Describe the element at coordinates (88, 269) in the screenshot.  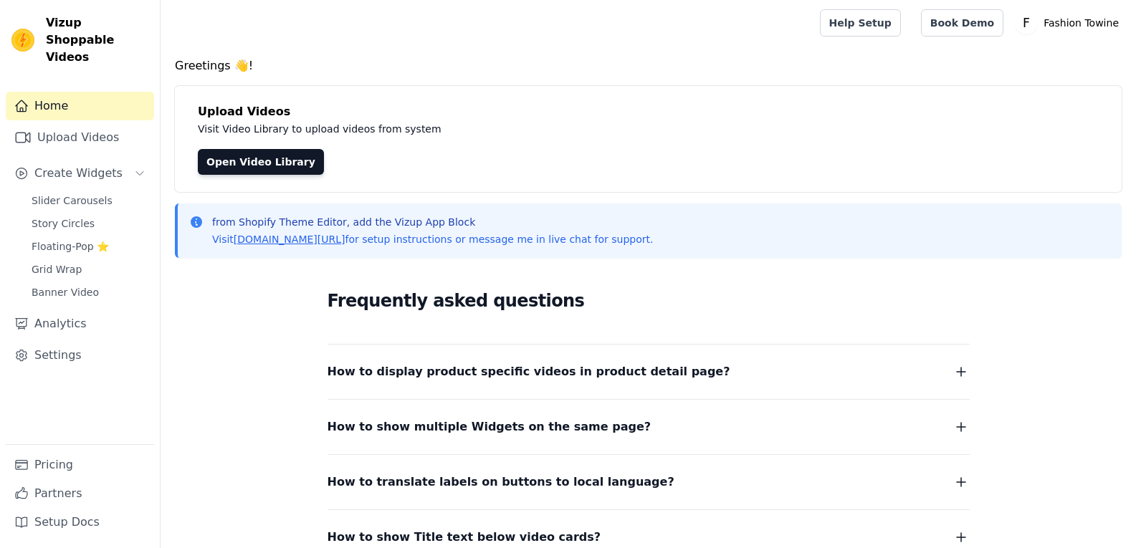
I see `a: Grid Wrap` at that location.